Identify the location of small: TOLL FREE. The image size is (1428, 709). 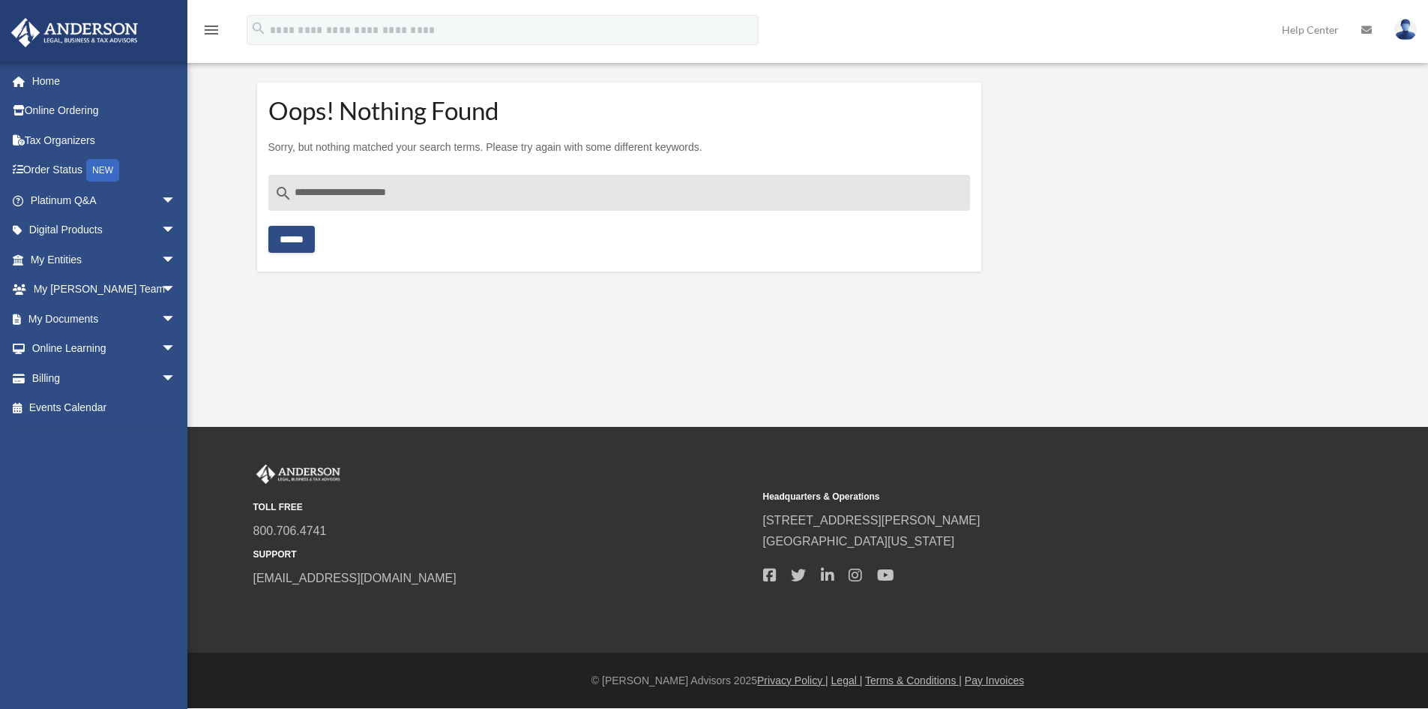
(503, 507).